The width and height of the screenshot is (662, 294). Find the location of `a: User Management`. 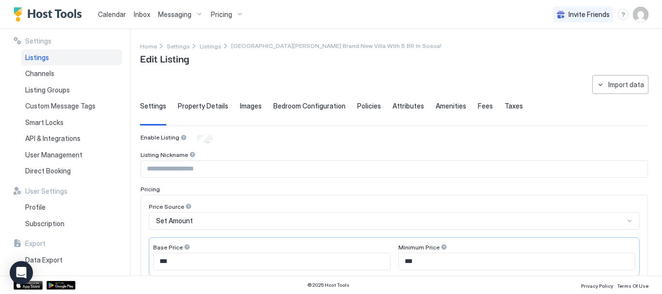

a: User Management is located at coordinates (72, 155).